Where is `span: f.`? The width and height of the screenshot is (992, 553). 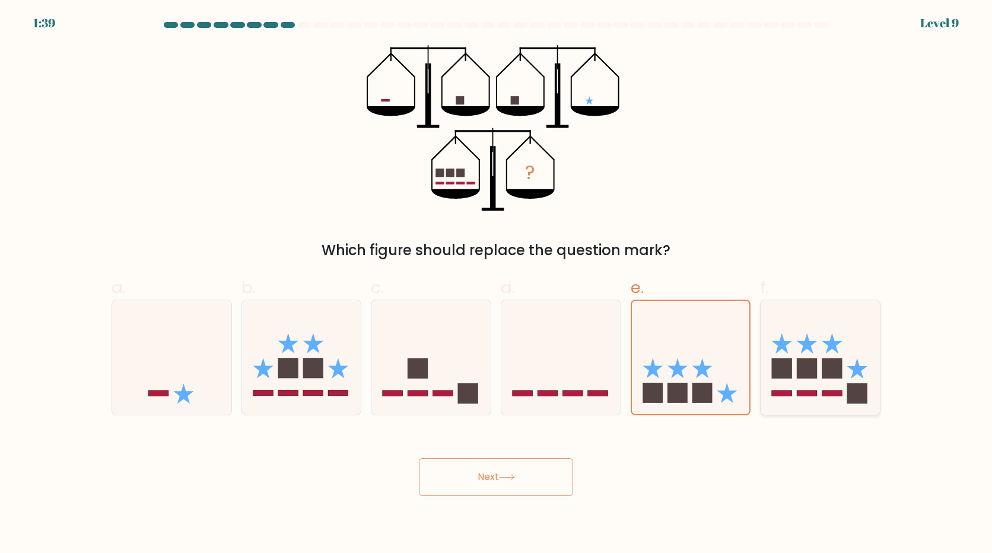
span: f. is located at coordinates (765, 287).